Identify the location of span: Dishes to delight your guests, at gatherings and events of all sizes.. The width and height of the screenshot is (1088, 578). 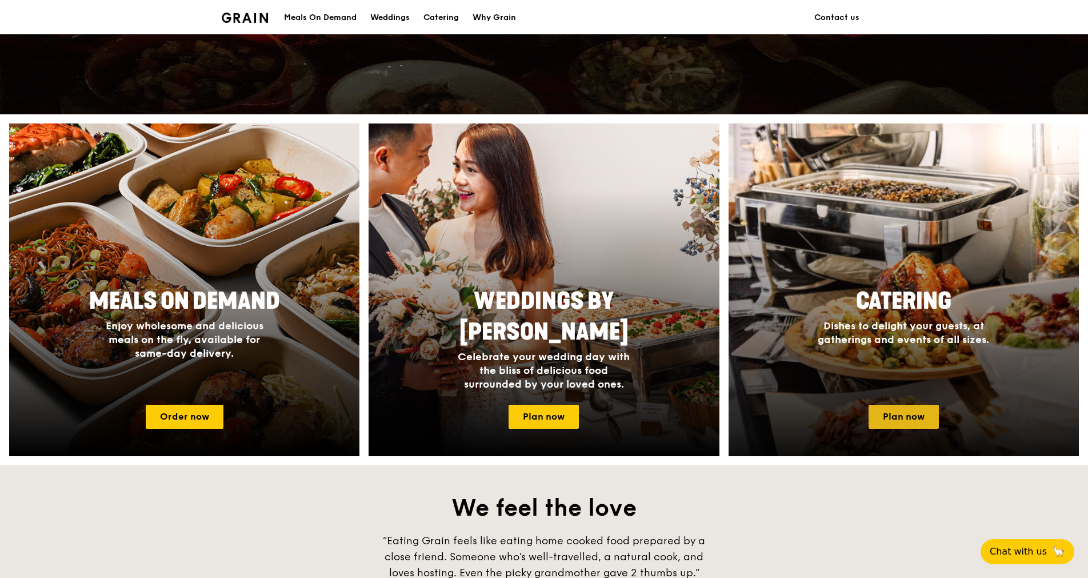
(903, 332).